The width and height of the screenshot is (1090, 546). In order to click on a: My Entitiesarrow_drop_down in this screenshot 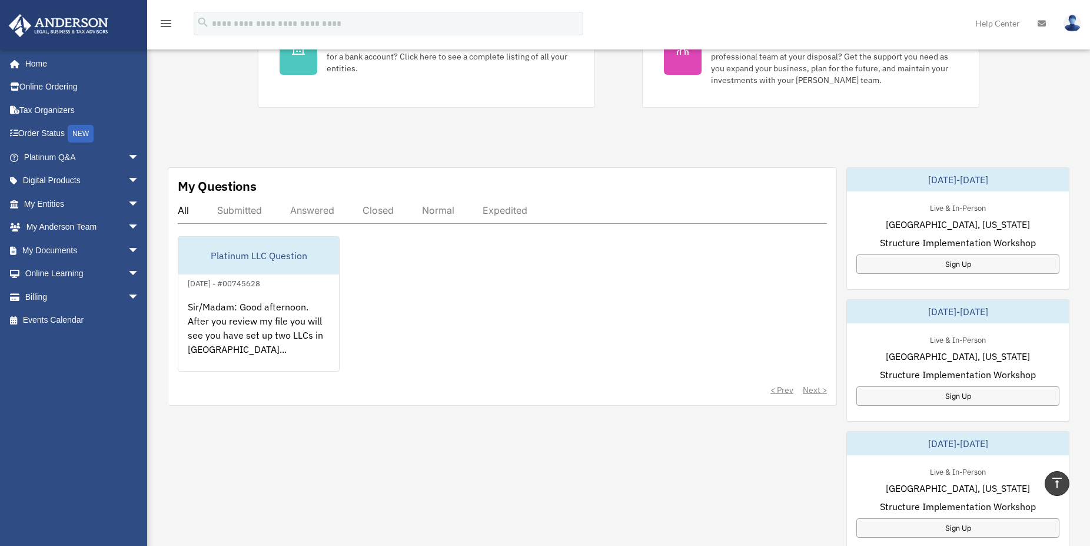, I will do `click(82, 204)`.